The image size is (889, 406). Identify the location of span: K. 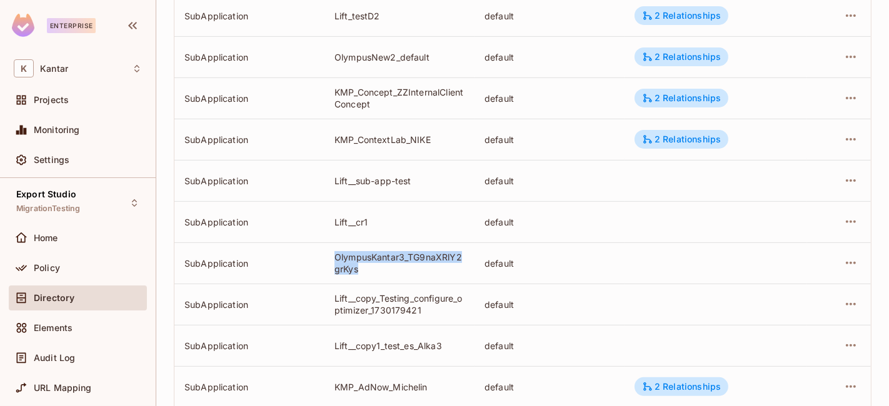
(24, 68).